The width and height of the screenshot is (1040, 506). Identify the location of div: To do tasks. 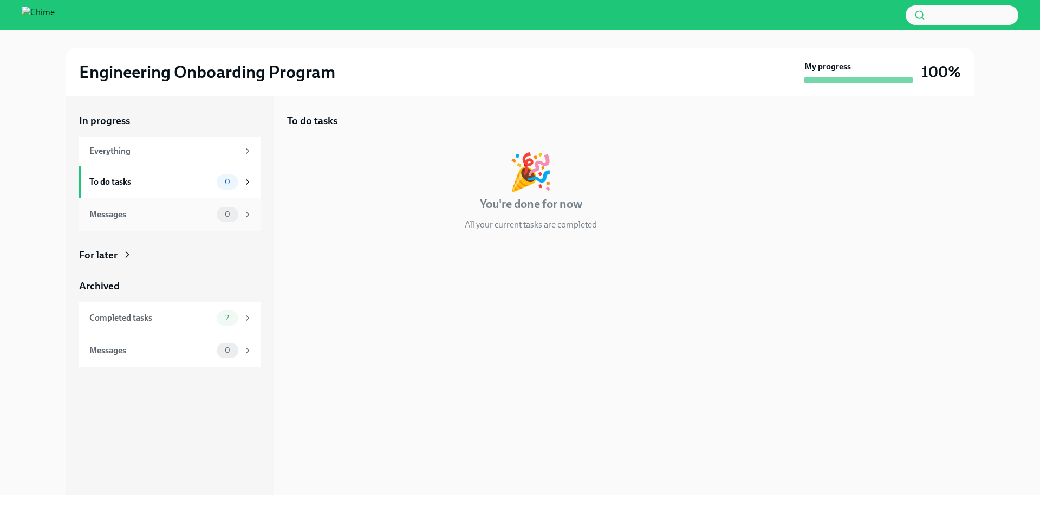
(151, 182).